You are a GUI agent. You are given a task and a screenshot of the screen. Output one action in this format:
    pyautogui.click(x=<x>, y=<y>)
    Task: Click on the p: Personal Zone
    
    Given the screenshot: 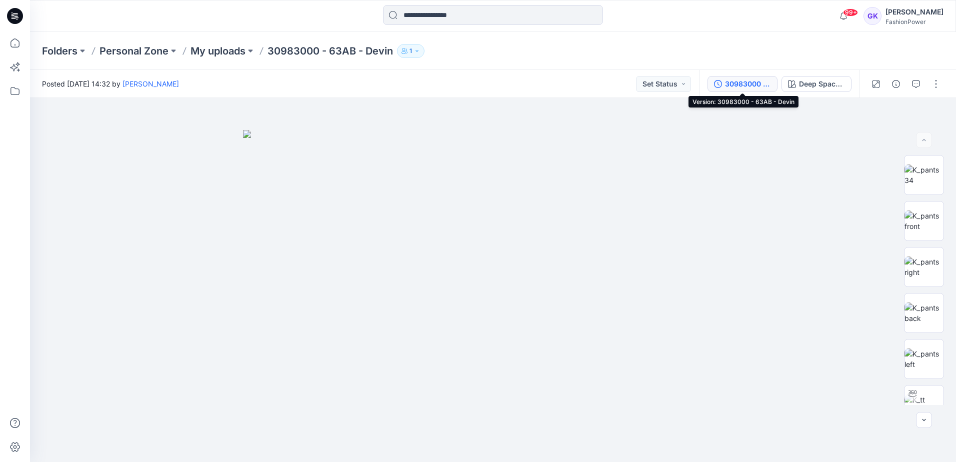 What is the action you would take?
    pyautogui.click(x=134, y=51)
    